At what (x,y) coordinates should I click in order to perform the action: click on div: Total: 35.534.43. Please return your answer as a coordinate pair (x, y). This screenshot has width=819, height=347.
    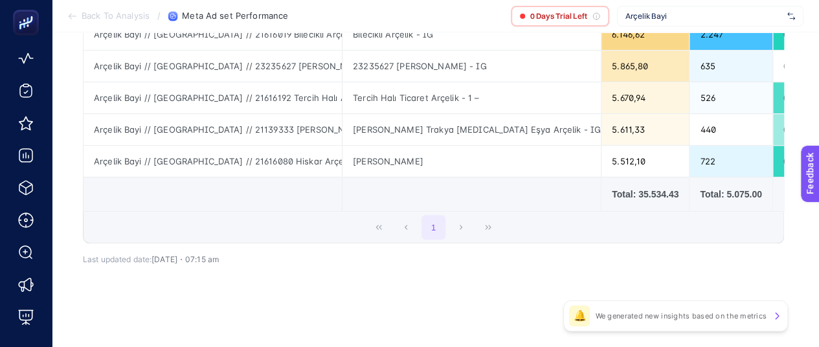
    Looking at the image, I should click on (645, 194).